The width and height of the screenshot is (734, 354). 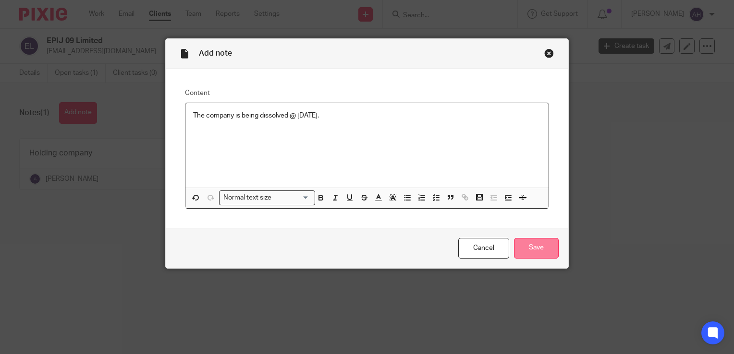 What do you see at coordinates (536, 248) in the screenshot?
I see `input: Save` at bounding box center [536, 248].